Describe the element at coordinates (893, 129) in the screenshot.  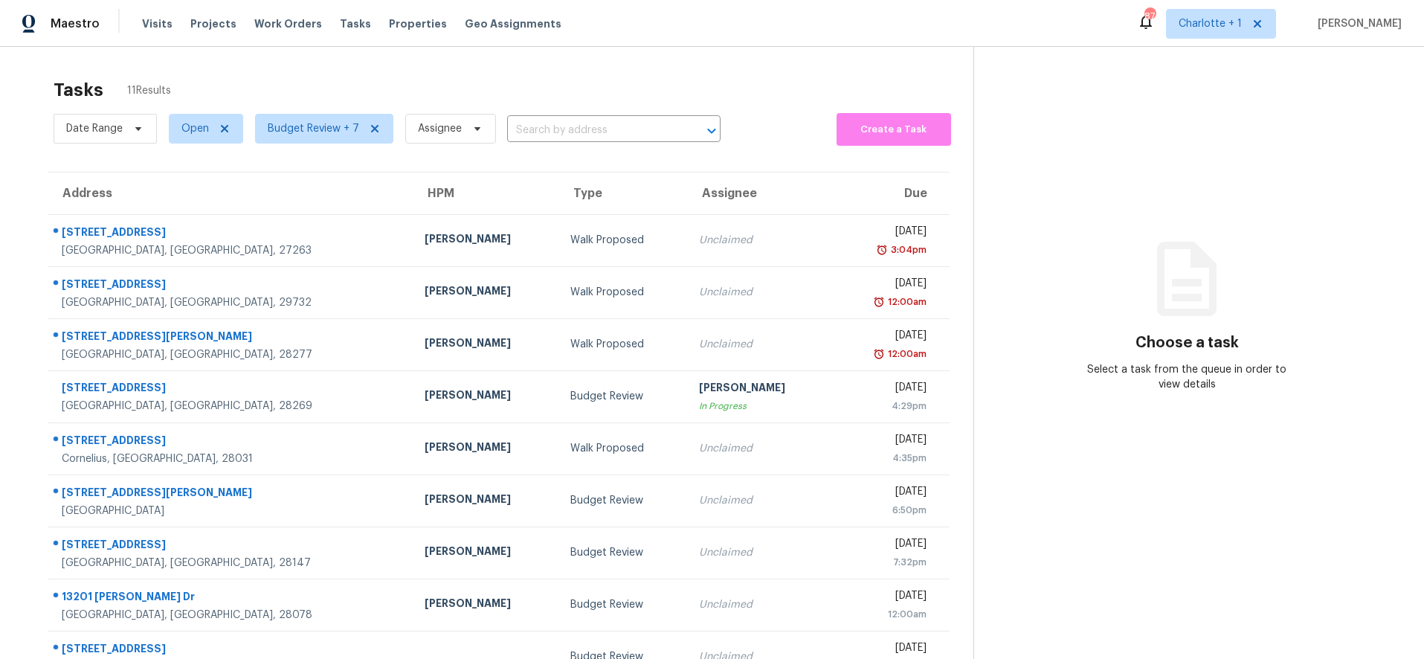
I see `span: Create a Task` at that location.